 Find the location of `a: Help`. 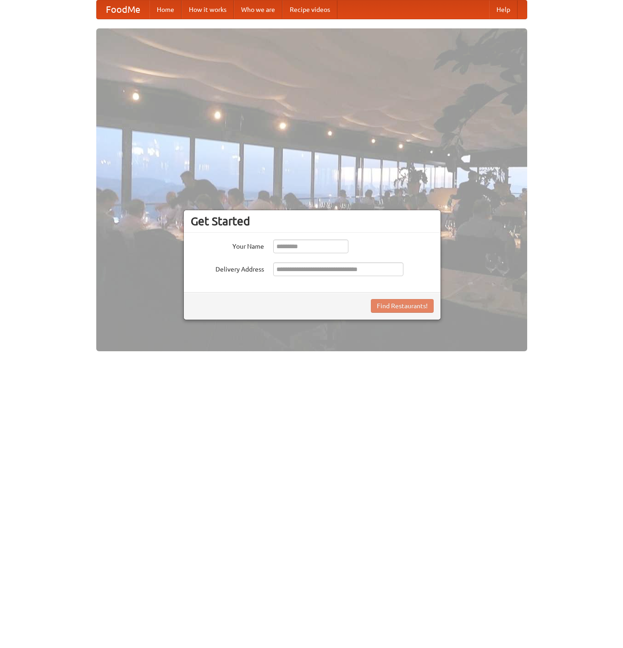

a: Help is located at coordinates (503, 10).